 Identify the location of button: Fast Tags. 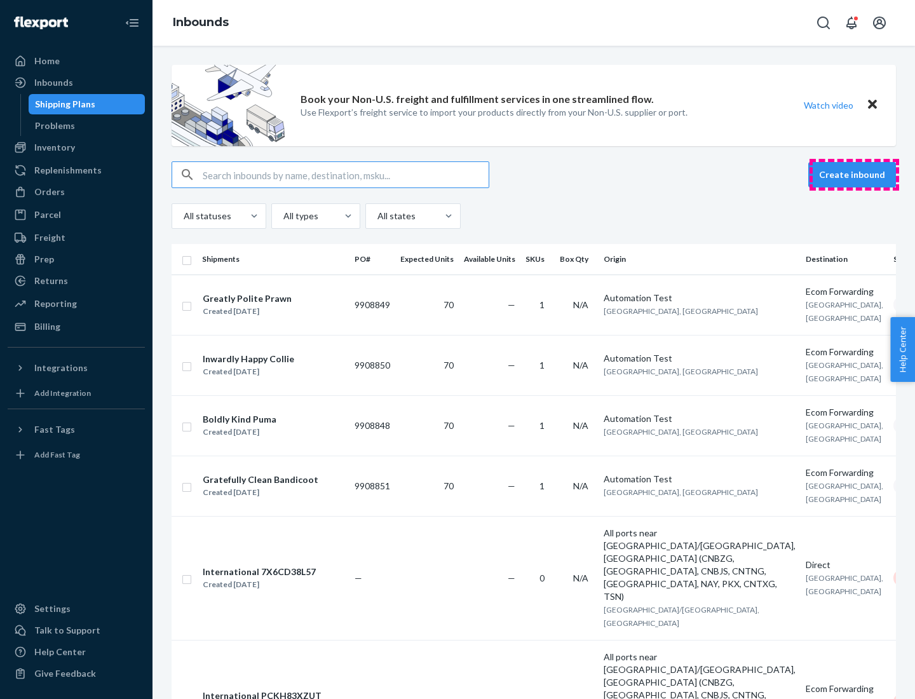
(76, 429).